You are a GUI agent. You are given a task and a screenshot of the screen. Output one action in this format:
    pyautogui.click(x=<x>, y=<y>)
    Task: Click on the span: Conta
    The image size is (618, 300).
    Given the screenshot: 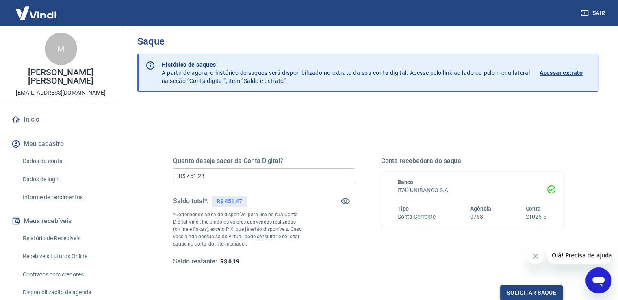 What is the action you would take?
    pyautogui.click(x=533, y=209)
    